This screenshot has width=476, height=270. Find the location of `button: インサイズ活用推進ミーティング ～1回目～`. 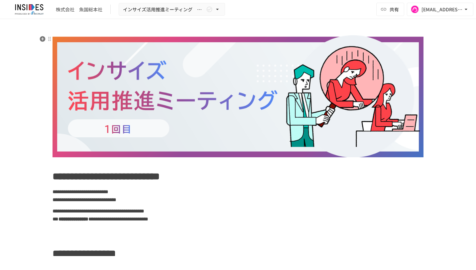

button: インサイズ活用推進ミーティング ～1回目～ is located at coordinates (172, 9).